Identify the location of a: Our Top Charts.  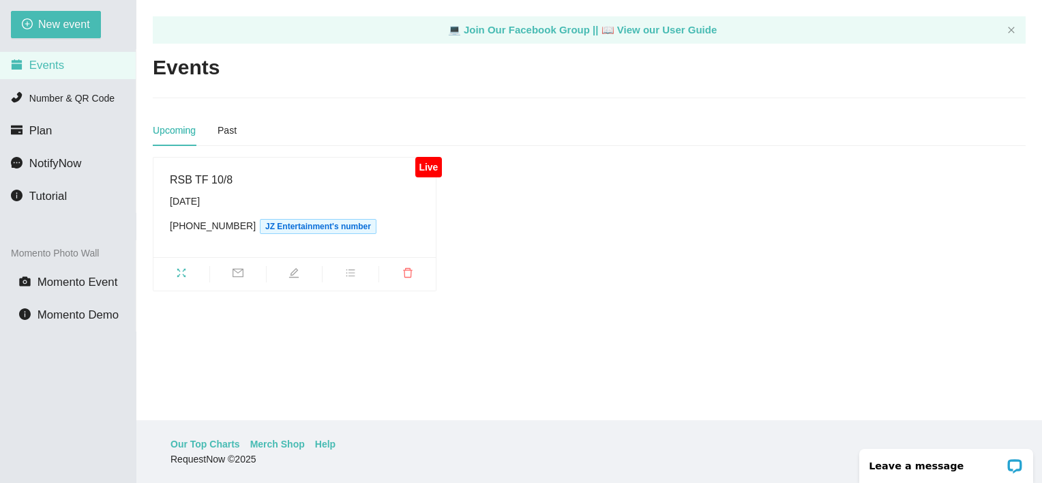
(205, 444).